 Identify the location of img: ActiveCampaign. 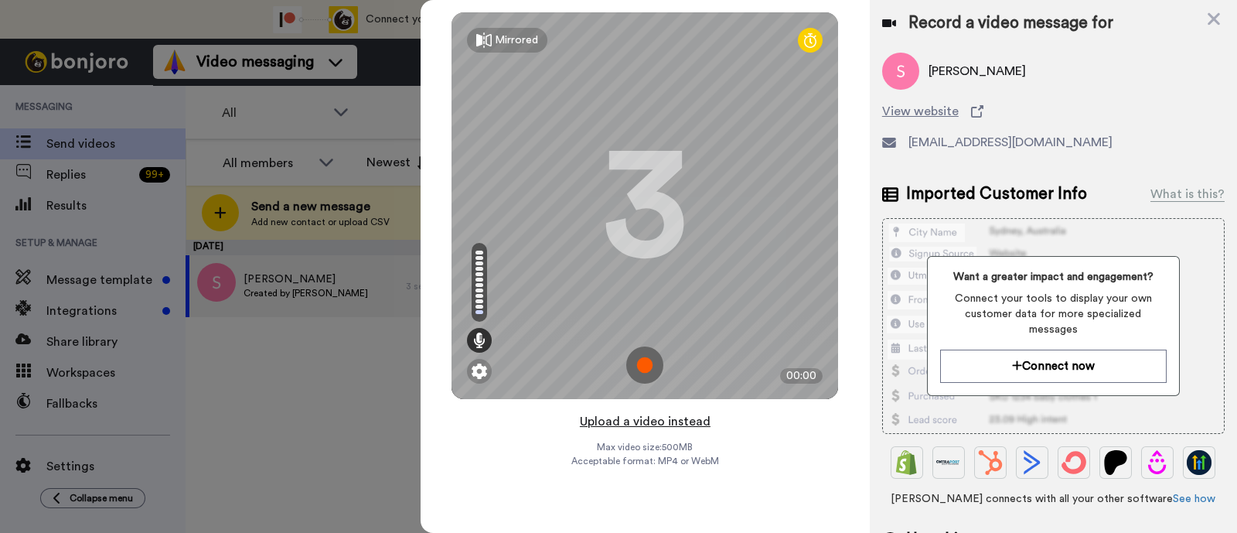
(1032, 462).